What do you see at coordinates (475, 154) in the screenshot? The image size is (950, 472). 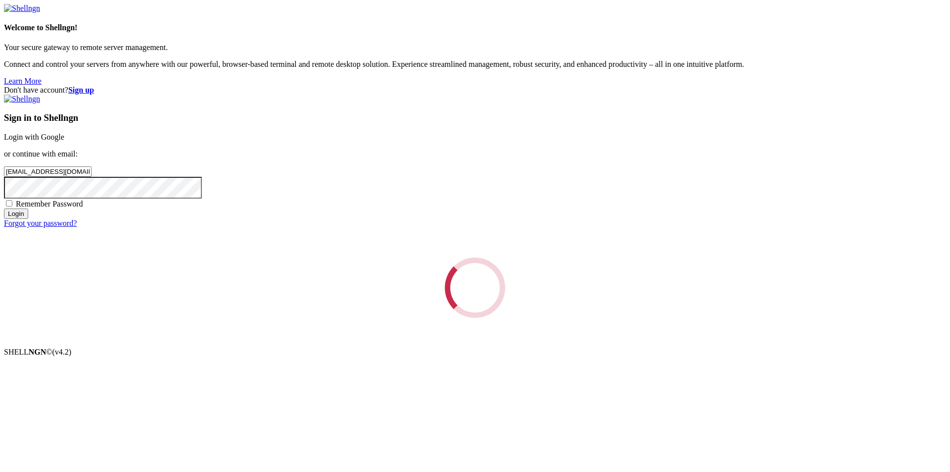 I see `p: or continue with email:` at bounding box center [475, 154].